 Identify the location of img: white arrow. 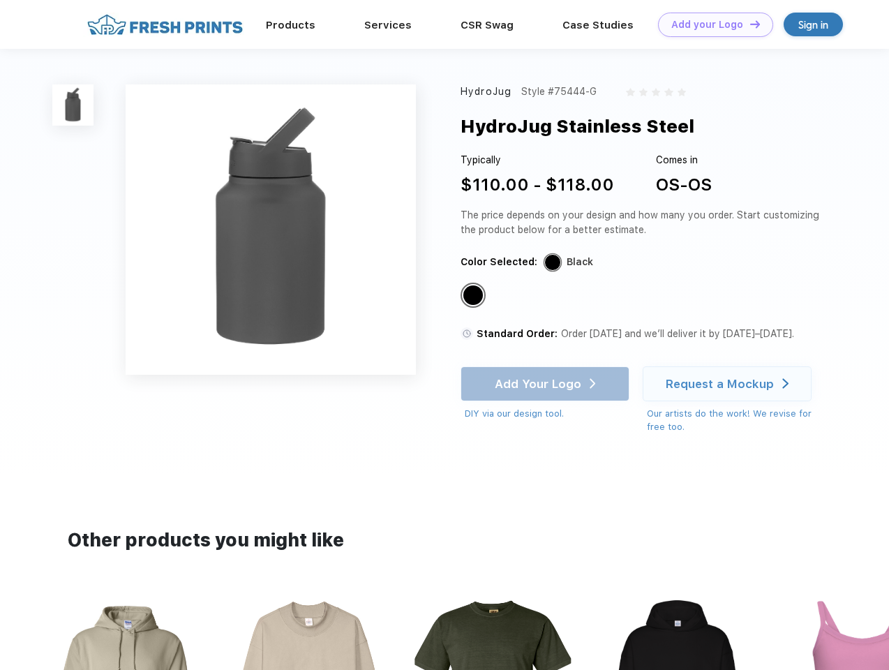
(785, 383).